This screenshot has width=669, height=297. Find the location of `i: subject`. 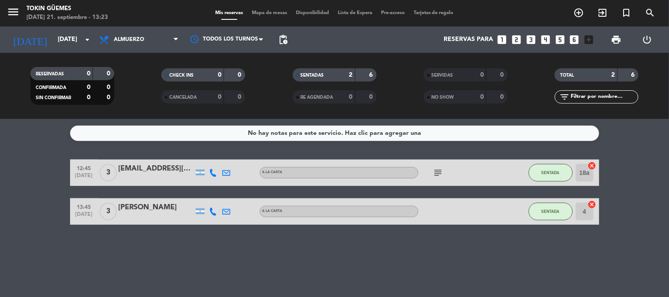

i: subject is located at coordinates (439, 173).